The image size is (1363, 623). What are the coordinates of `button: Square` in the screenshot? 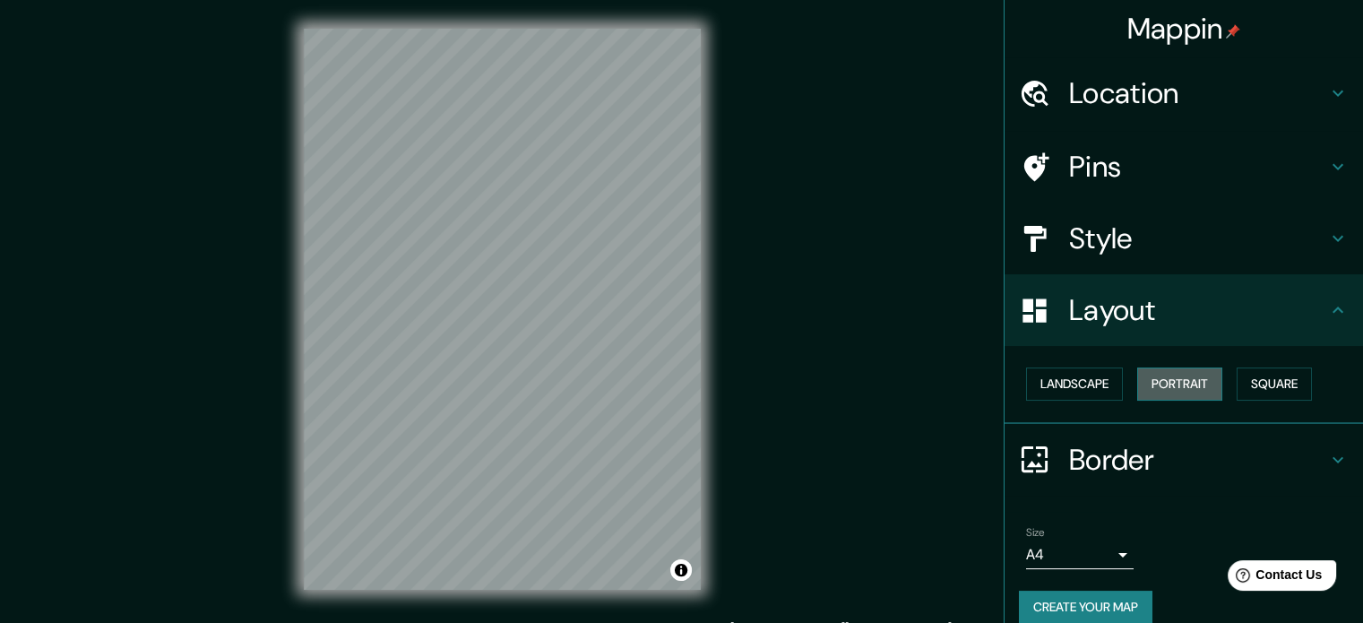 It's located at (1274, 384).